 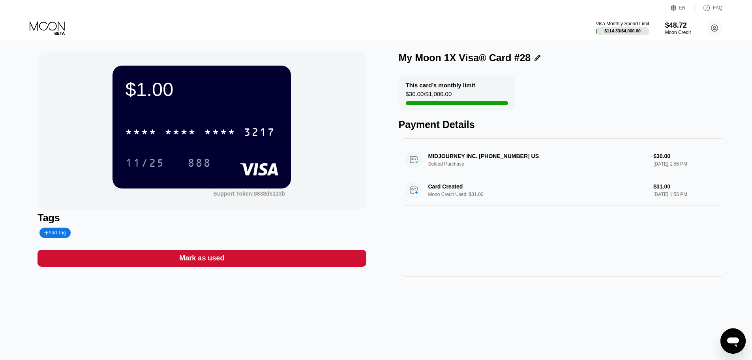 What do you see at coordinates (465, 58) in the screenshot?
I see `div: My Moon 1X Visa® Card #28` at bounding box center [465, 58].